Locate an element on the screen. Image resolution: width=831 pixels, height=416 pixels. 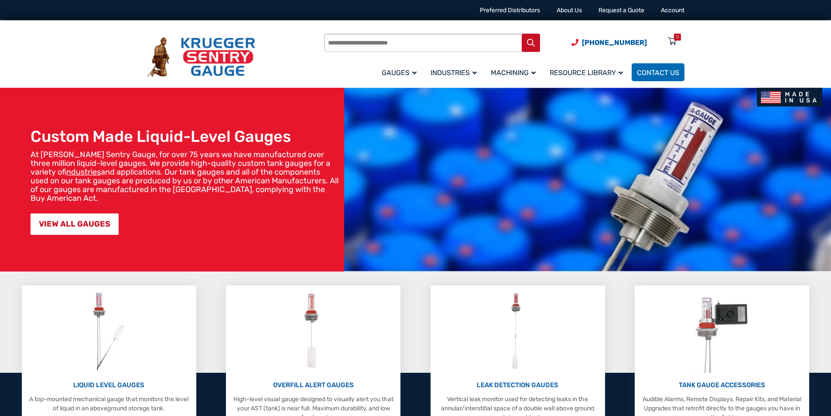
img: Leak Detection Gauges is located at coordinates (517, 331).